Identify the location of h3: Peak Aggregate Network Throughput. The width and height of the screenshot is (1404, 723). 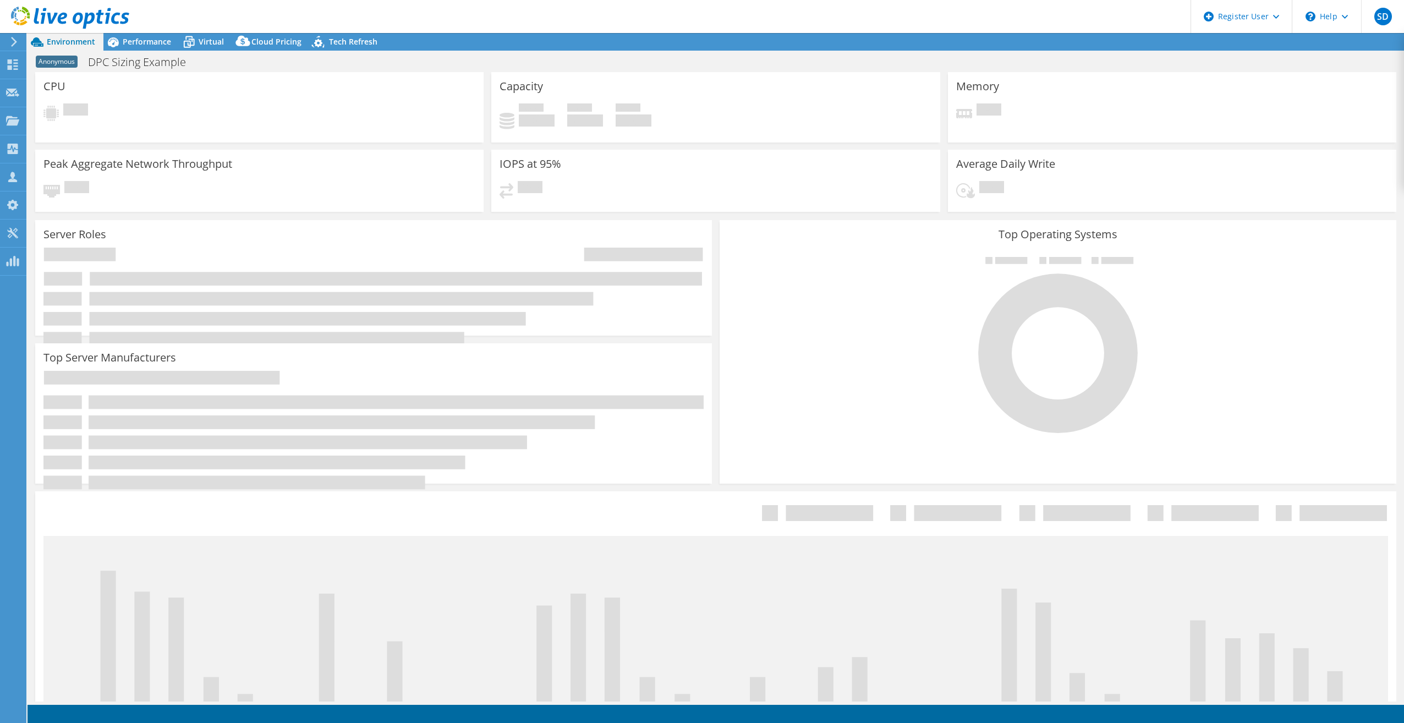
(138, 164).